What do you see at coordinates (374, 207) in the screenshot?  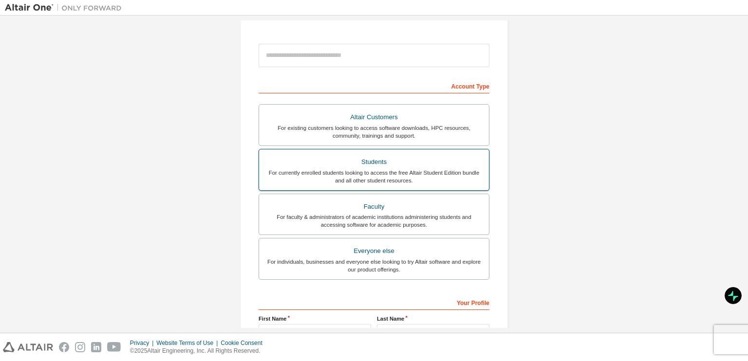 I see `div: Faculty` at bounding box center [374, 207].